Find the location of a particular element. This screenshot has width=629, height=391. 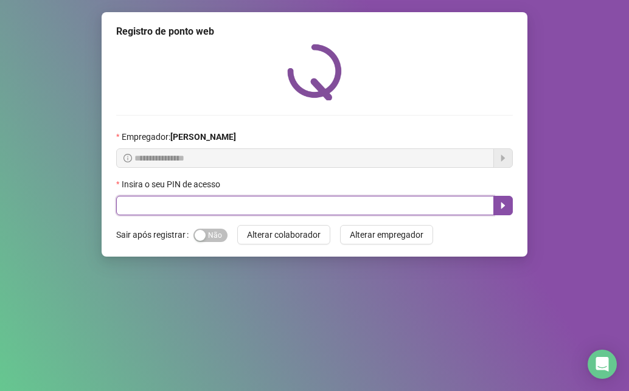

button: Alterar empregador is located at coordinates (386, 235).